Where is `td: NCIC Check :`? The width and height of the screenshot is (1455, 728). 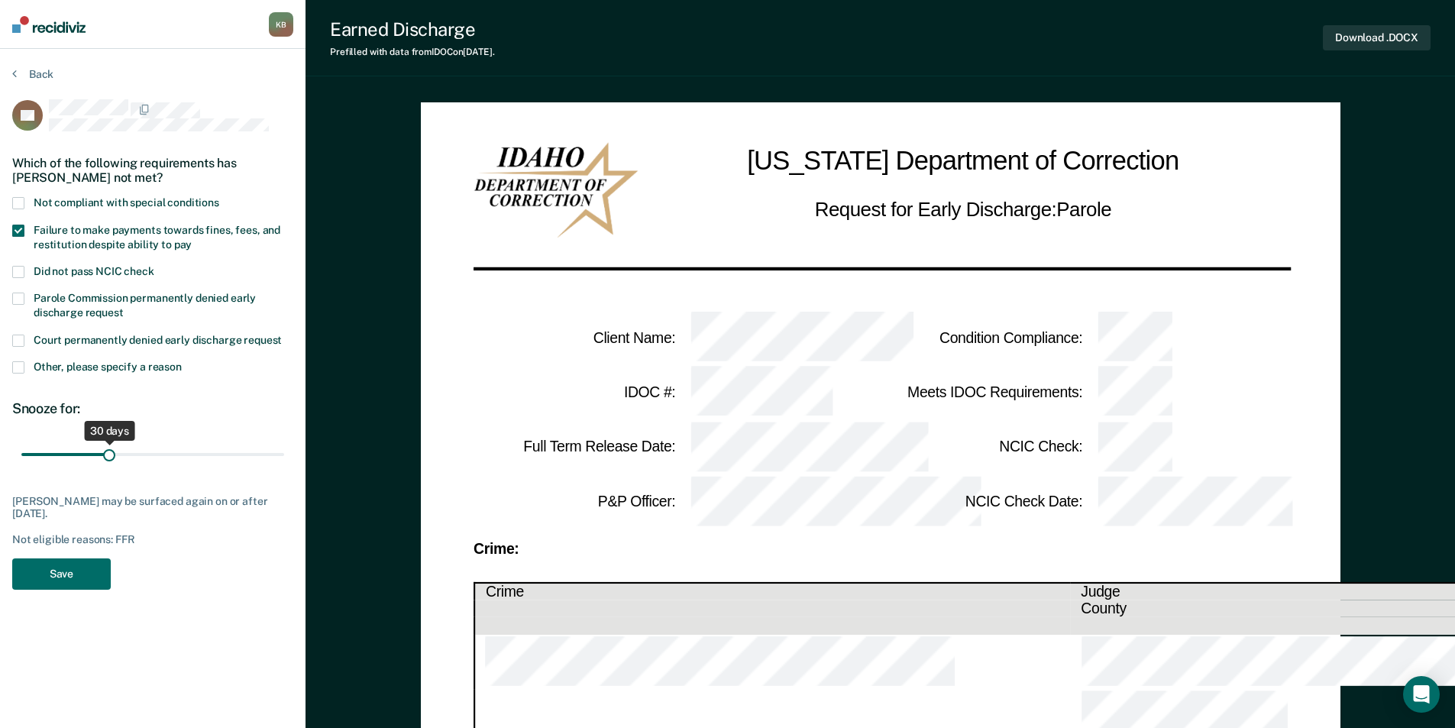
td: NCIC Check : is located at coordinates (982, 448).